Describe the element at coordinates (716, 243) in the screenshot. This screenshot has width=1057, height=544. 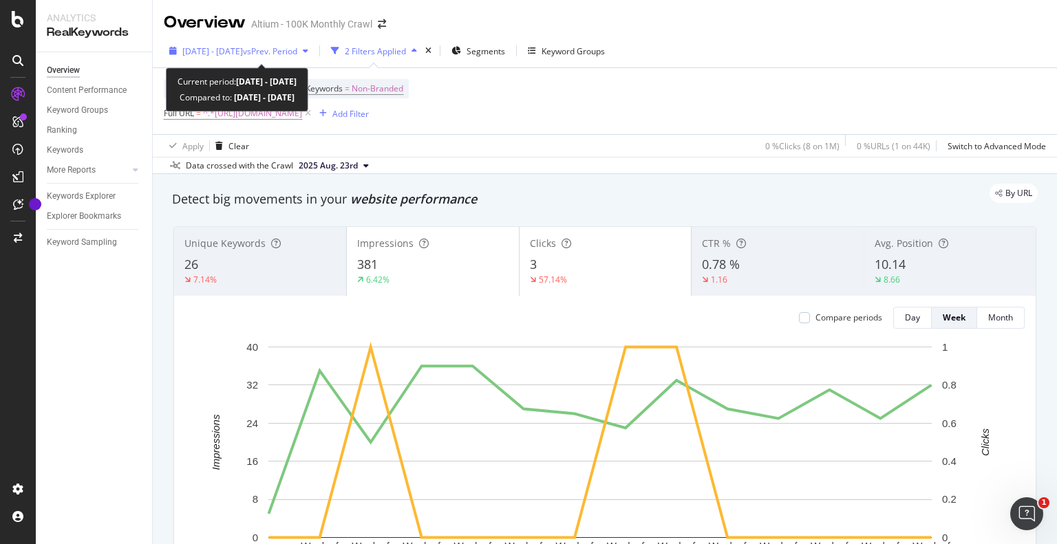
I see `span: CTR %` at that location.